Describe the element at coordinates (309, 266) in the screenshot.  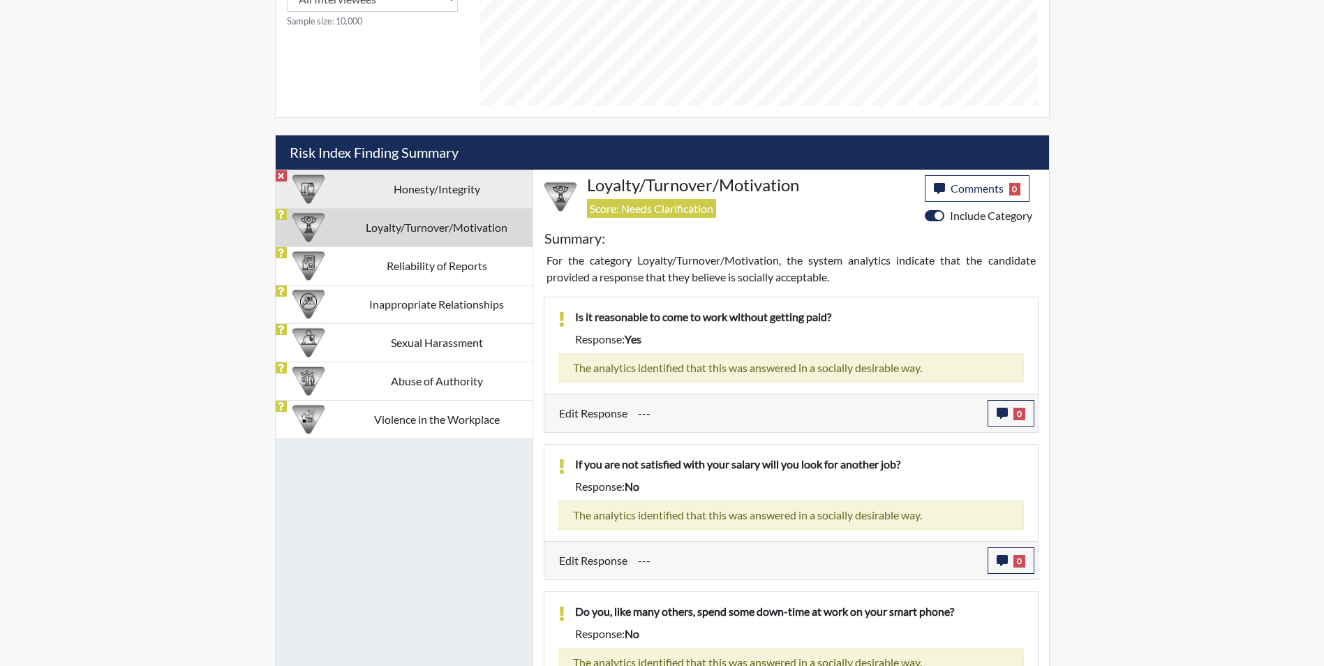
I see `img: CATEGORY%20ICON-20.4a32fe39.png` at that location.